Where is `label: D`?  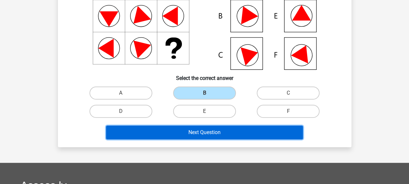 label: D is located at coordinates (121, 111).